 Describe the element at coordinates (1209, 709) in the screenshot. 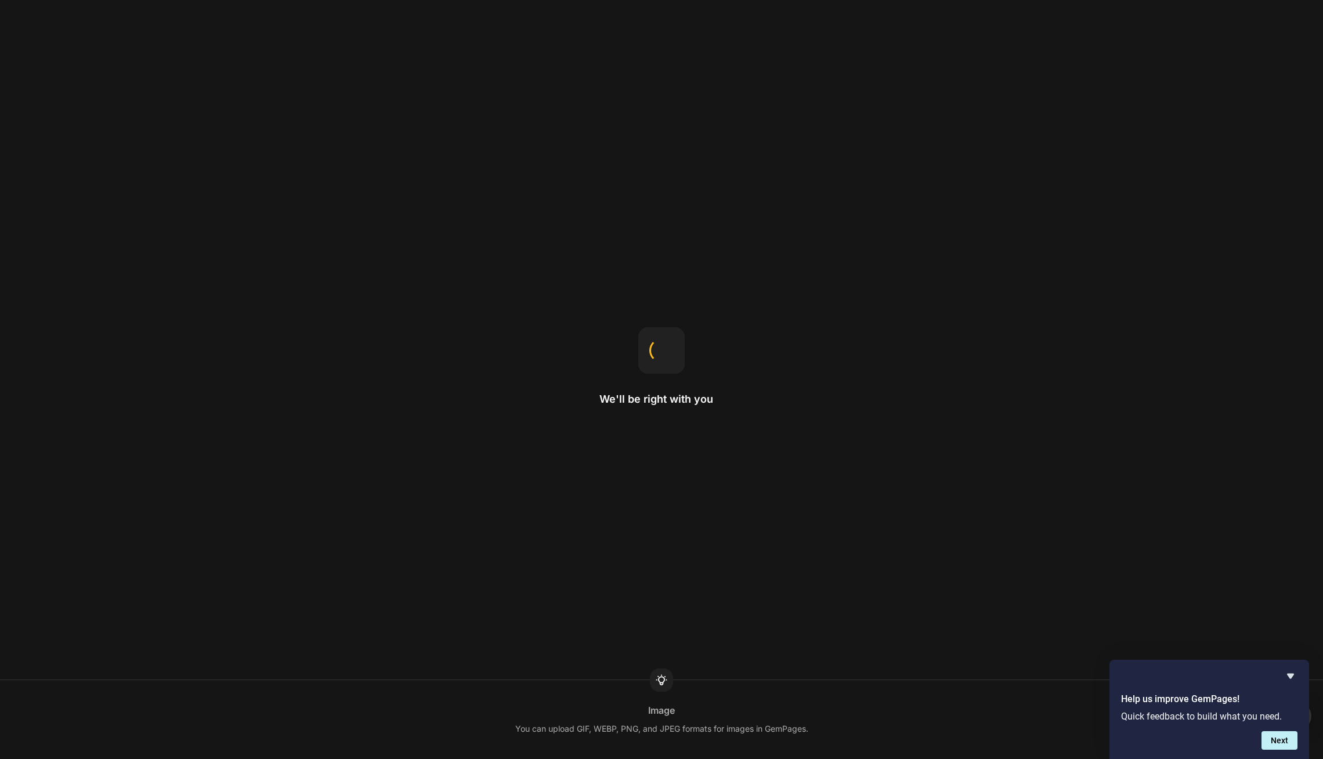

I see `div: Help us improve GemPages!` at that location.